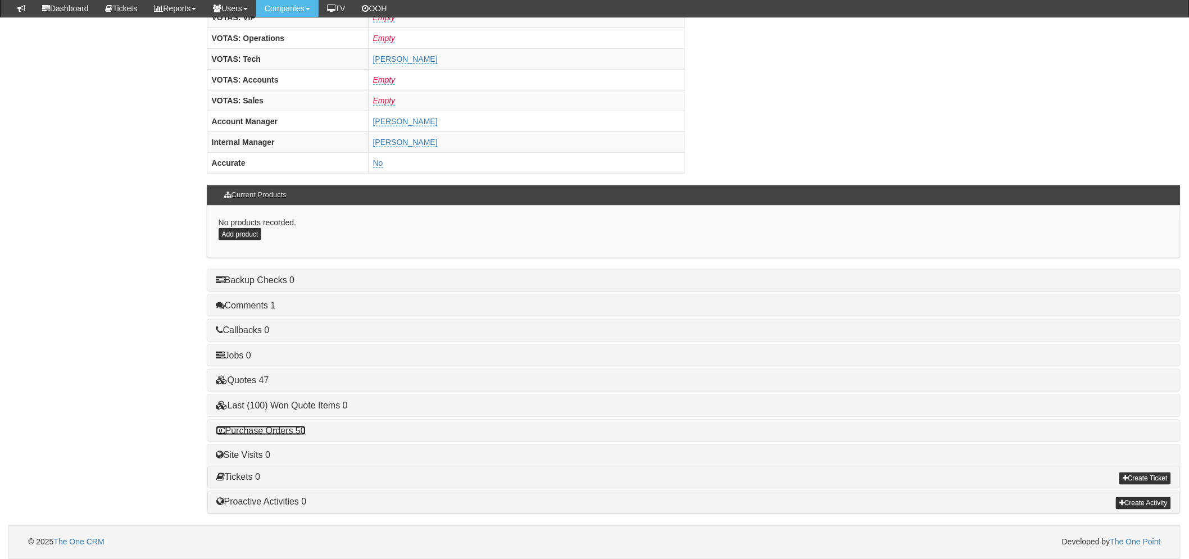  I want to click on a: Tickets 0, so click(238, 477).